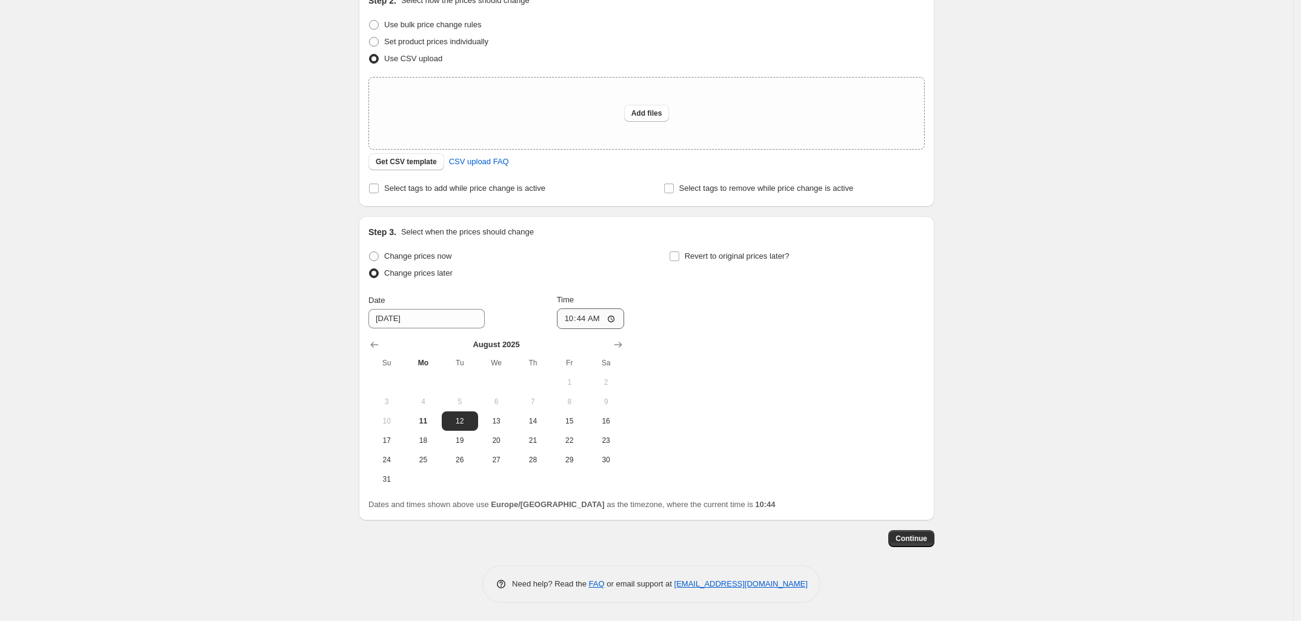 The image size is (1301, 621). What do you see at coordinates (570, 421) in the screenshot?
I see `button: Friday August 15 2025` at bounding box center [570, 421].